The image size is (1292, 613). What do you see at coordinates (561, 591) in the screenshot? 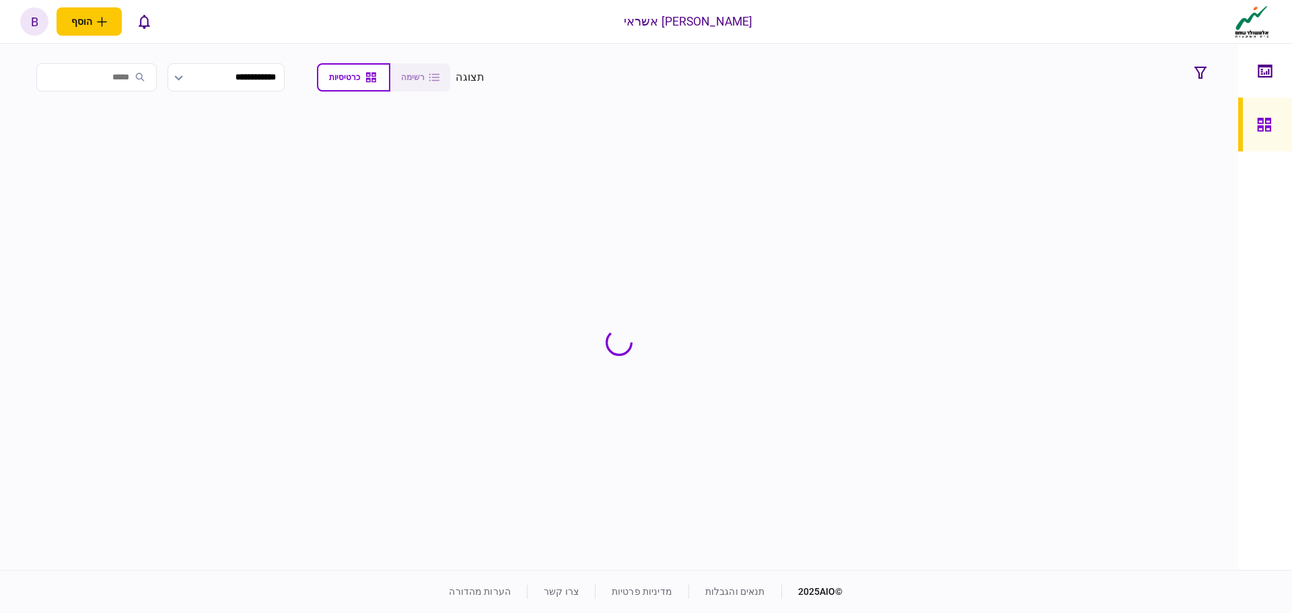
I see `a: צרו קשר` at bounding box center [561, 591].